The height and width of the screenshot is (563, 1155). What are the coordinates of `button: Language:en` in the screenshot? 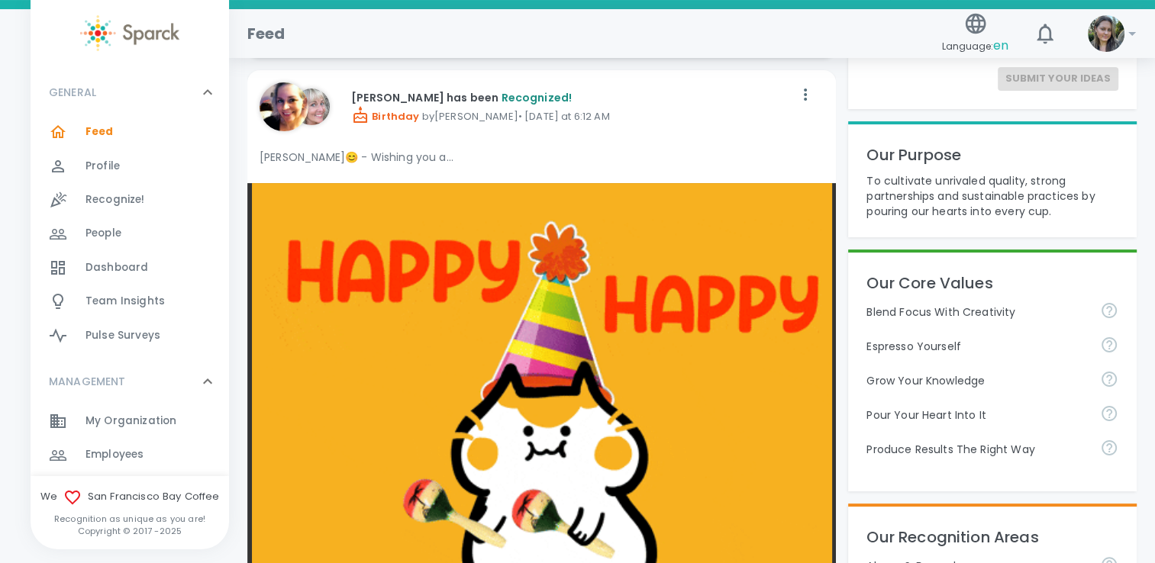 It's located at (975, 34).